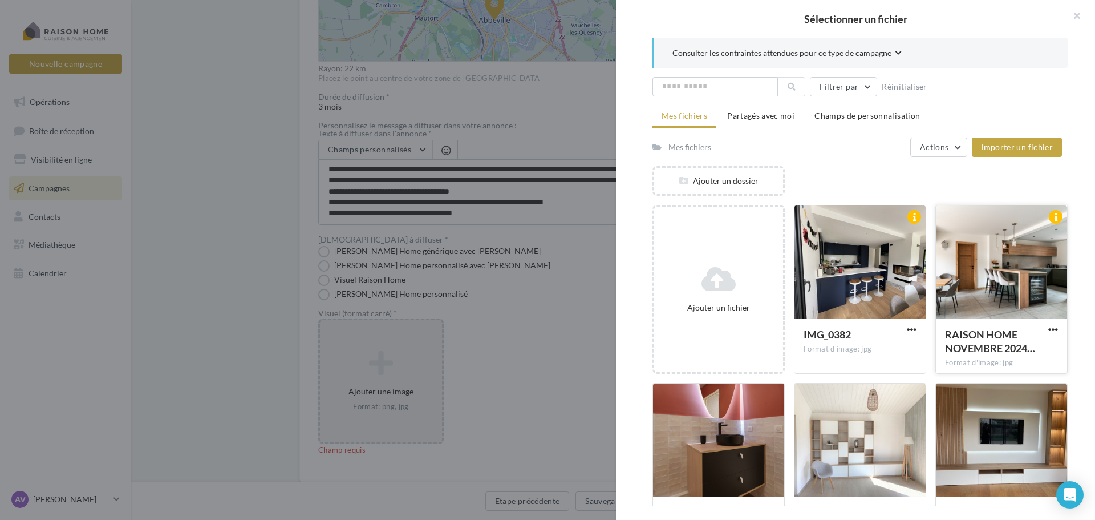  I want to click on button: Actions, so click(939, 147).